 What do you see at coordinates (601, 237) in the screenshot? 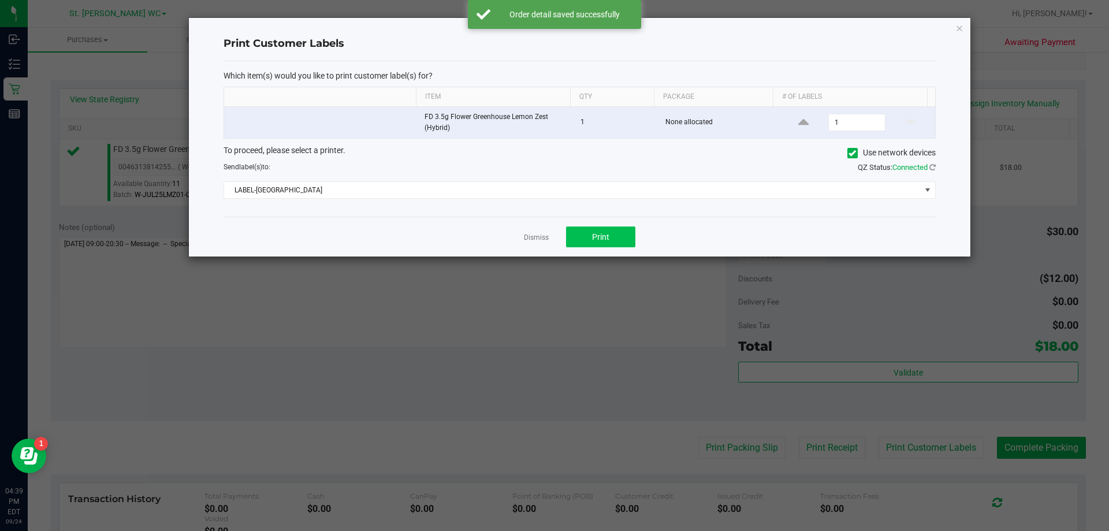
I see `span: Print` at bounding box center [601, 237].